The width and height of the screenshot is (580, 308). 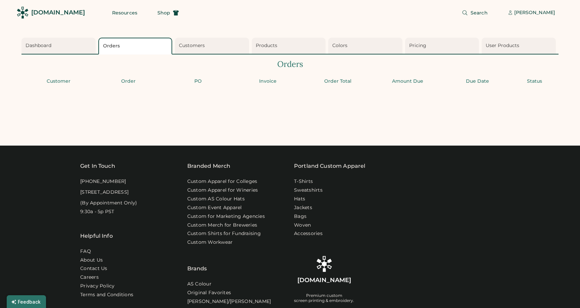 What do you see at coordinates (299, 199) in the screenshot?
I see `a: Hats` at bounding box center [299, 199].